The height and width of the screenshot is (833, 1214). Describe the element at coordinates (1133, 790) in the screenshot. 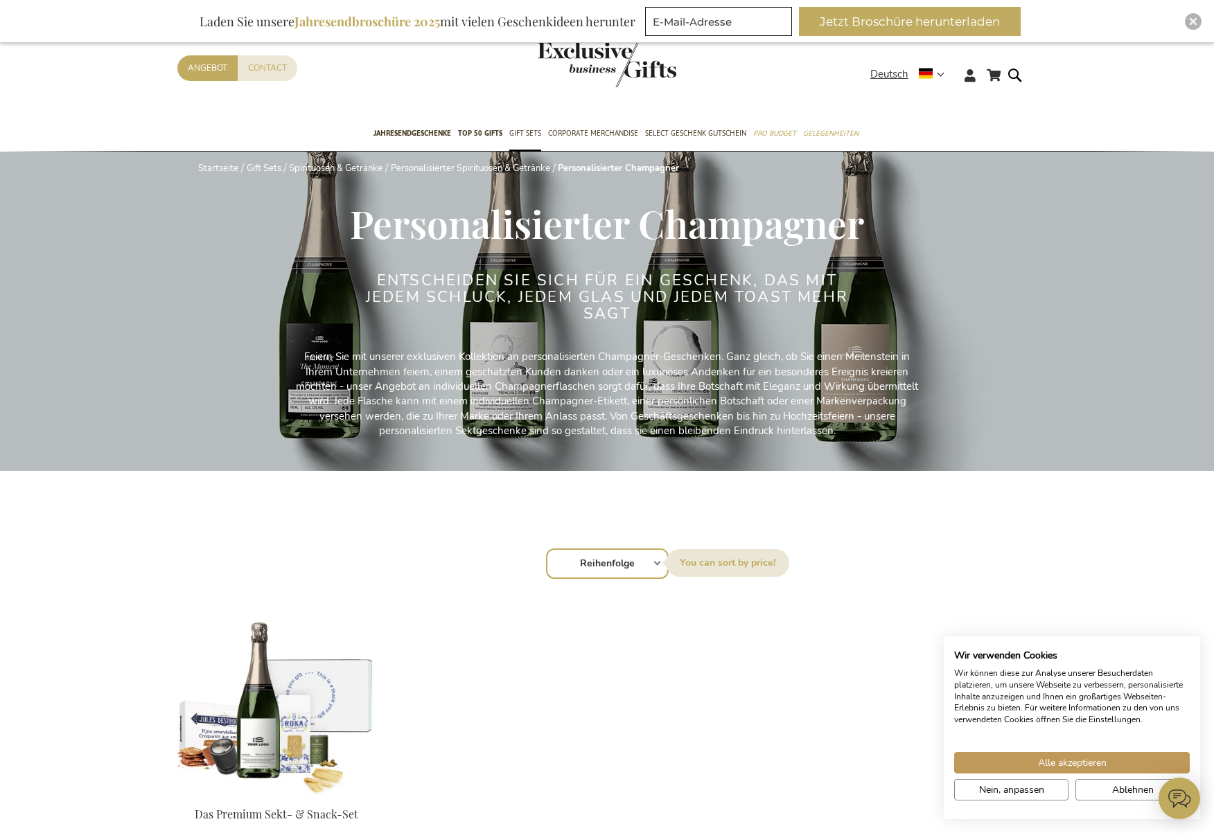

I see `span: Ablehnen` at that location.